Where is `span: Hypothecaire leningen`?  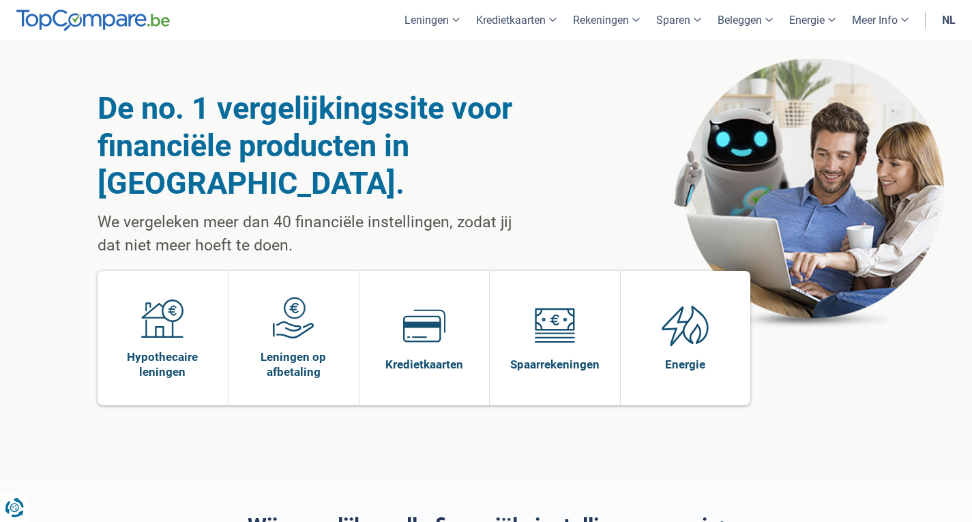
span: Hypothecaire leningen is located at coordinates (163, 364).